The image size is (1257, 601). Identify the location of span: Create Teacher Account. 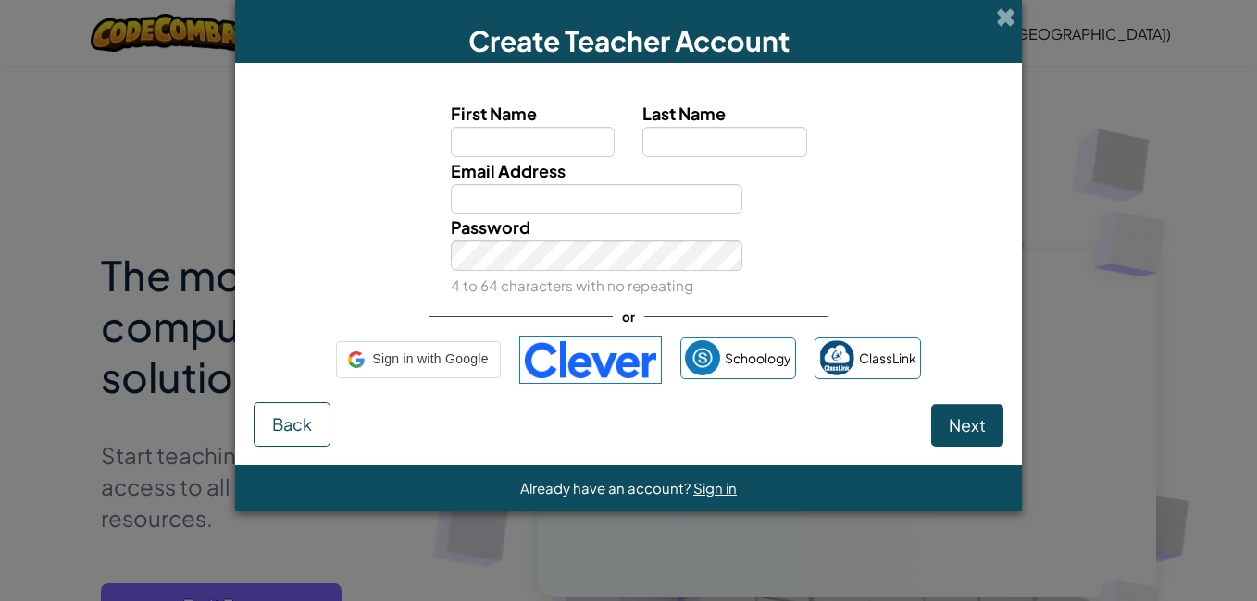
(628, 41).